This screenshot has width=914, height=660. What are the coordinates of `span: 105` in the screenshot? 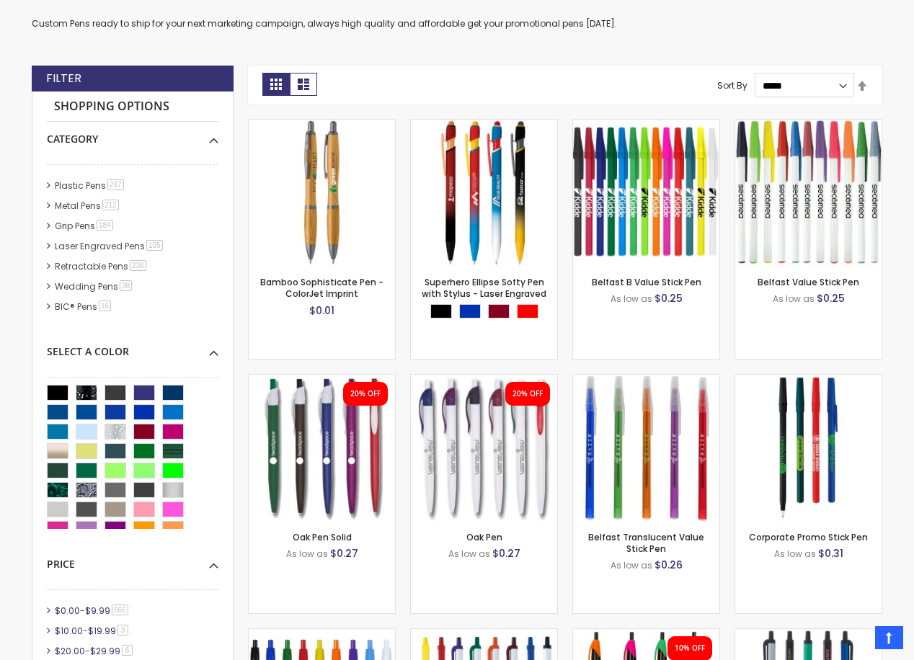 It's located at (154, 245).